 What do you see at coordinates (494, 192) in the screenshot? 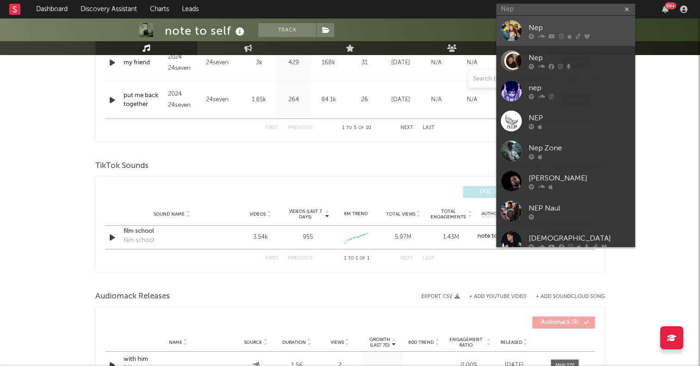
I see `button: UGC(0)` at bounding box center [494, 192].